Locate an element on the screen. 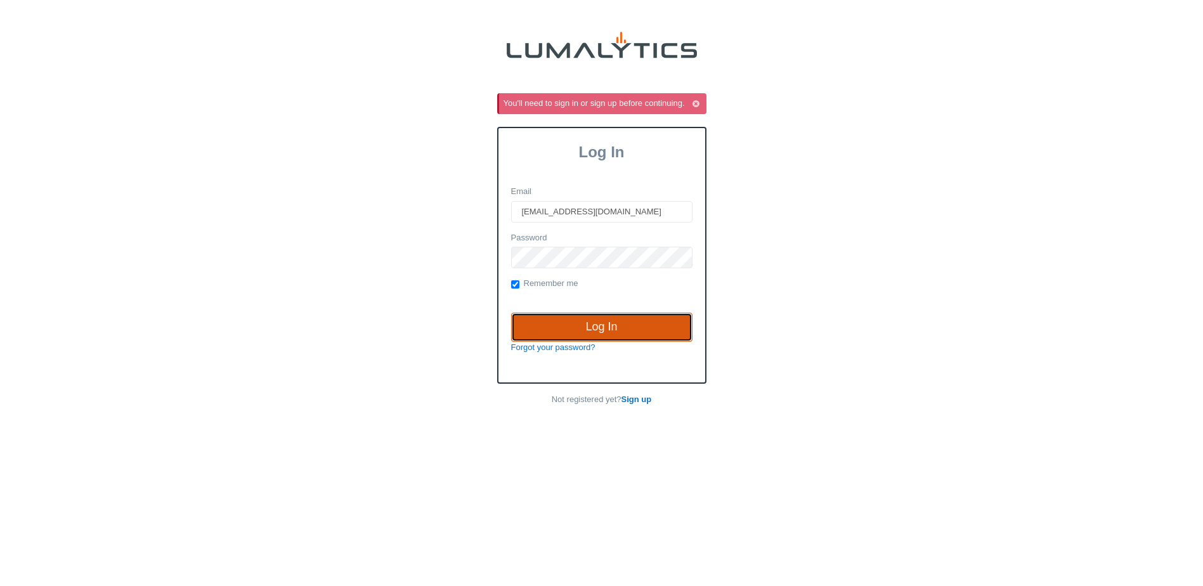 Image resolution: width=1203 pixels, height=586 pixels. div: You'll need to sign in or sign up before continuing. is located at coordinates (604, 103).